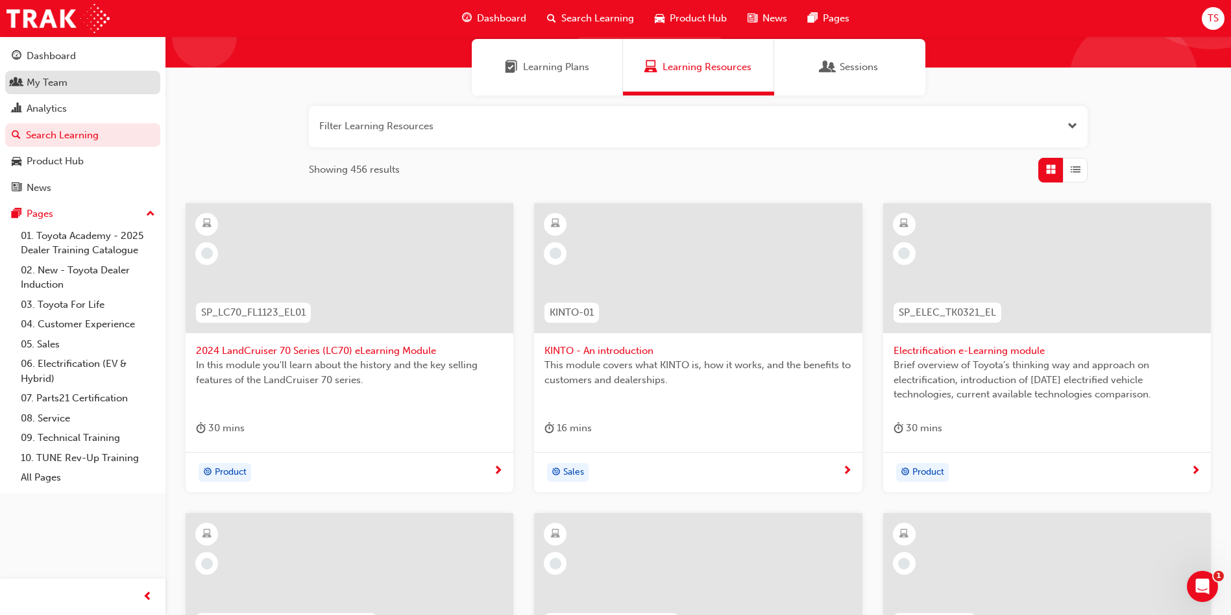  What do you see at coordinates (88, 458) in the screenshot?
I see `a: 10. TUNE Rev-Up Training` at bounding box center [88, 458].